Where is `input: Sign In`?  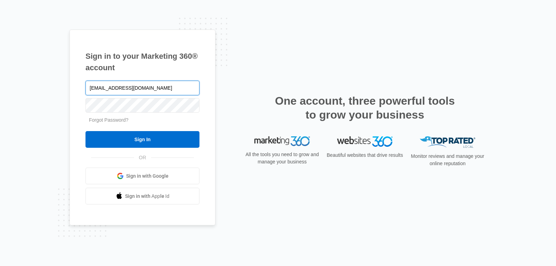 input: Sign In is located at coordinates (143, 139).